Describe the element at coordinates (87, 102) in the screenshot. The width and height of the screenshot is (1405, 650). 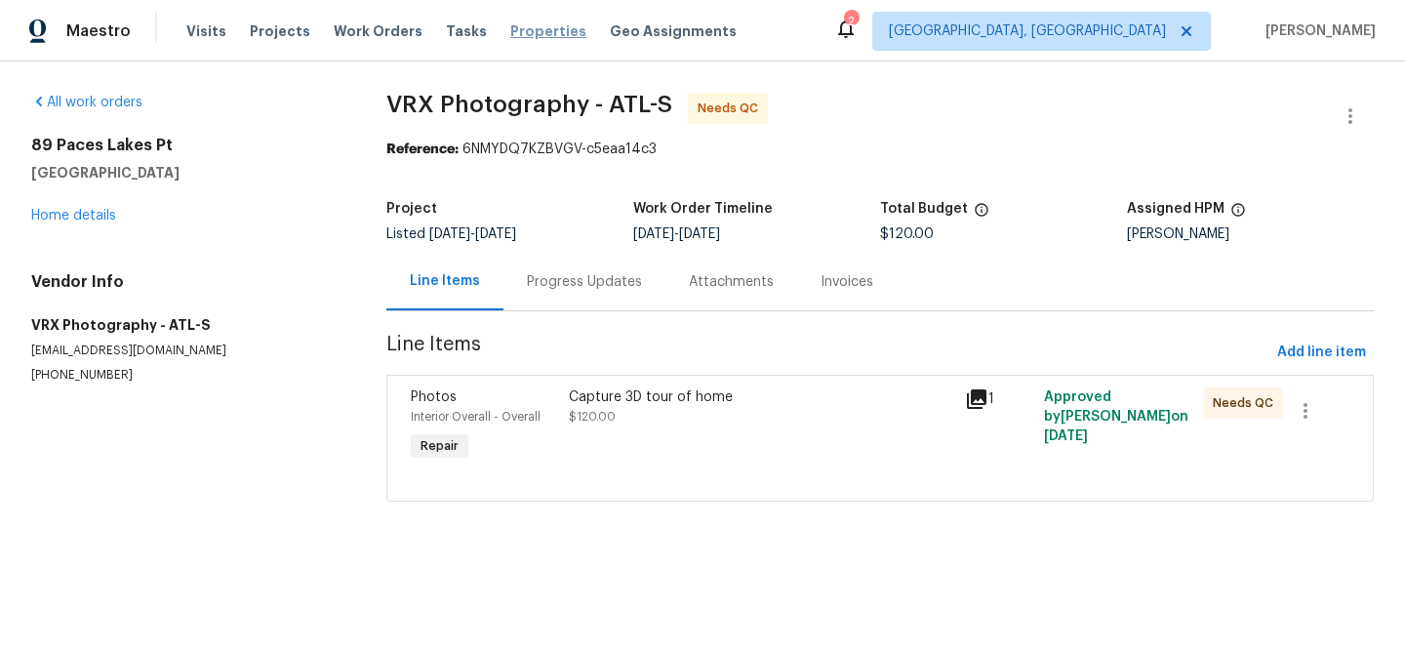
I see `a: All work orders` at that location.